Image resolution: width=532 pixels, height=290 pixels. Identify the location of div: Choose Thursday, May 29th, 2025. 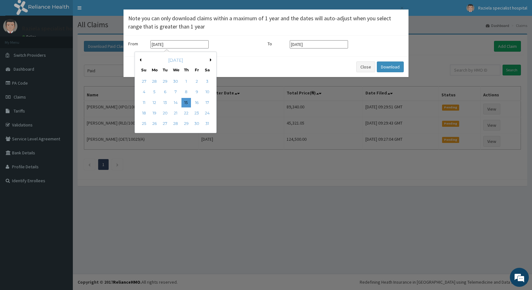
(186, 124).